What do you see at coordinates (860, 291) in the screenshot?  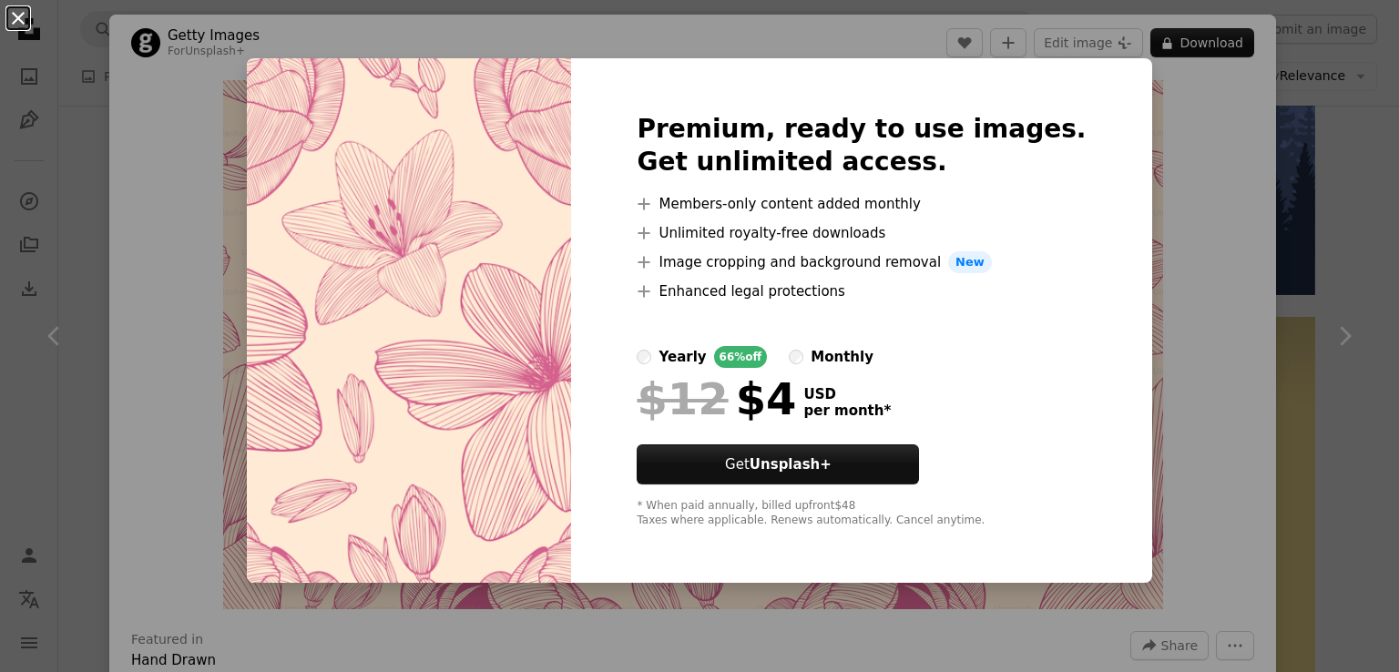 I see `li: Enhanced legal protections` at bounding box center [860, 291].